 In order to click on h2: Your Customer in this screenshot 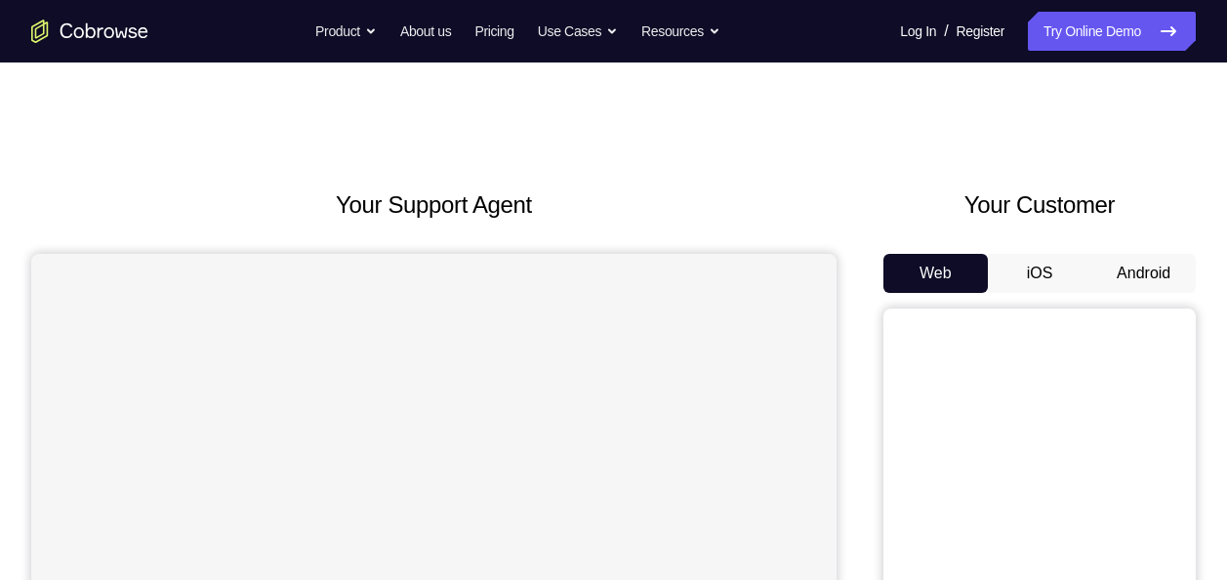, I will do `click(1039, 205)`.